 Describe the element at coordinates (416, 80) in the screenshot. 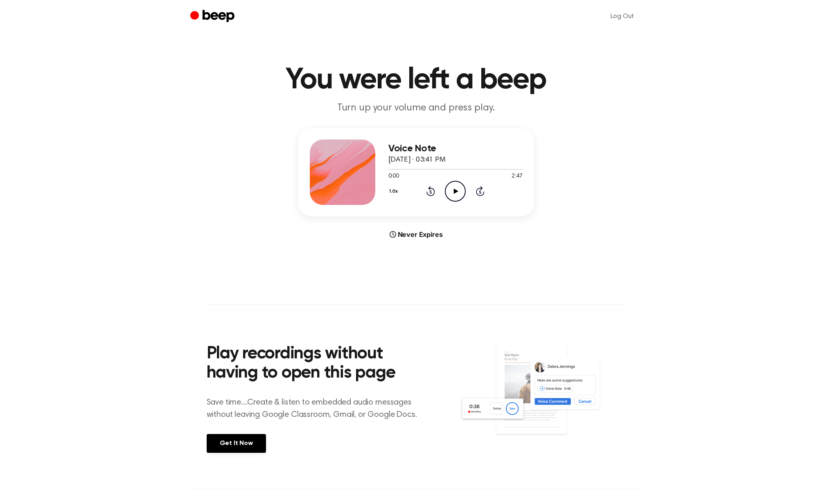

I see `h1: You were left a beep` at that location.